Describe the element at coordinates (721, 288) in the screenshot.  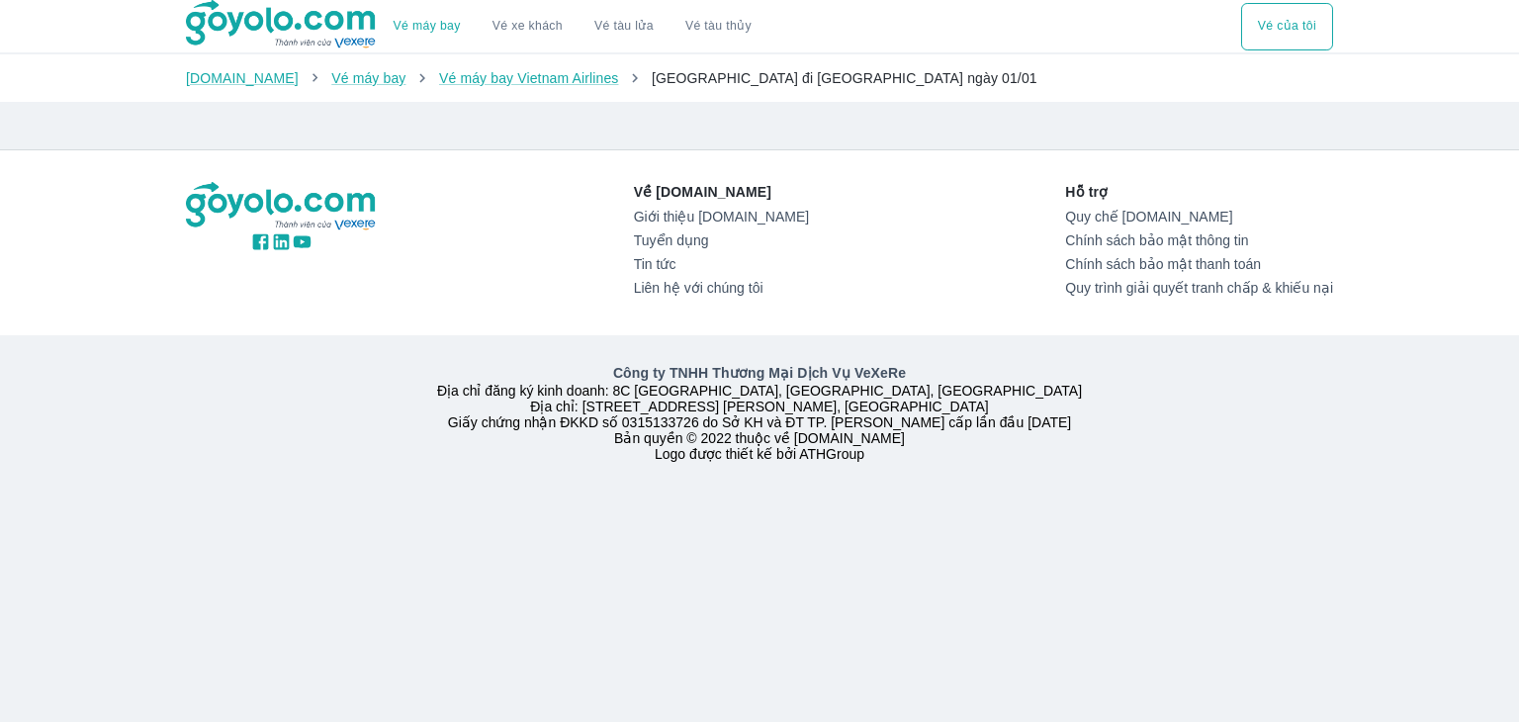
I see `a: Liên hệ với chúng tôi` at that location.